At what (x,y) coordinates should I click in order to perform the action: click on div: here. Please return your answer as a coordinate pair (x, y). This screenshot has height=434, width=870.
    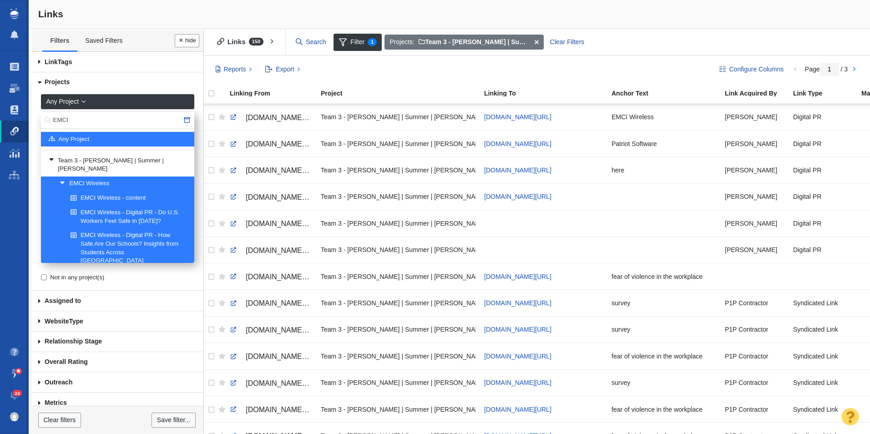
    Looking at the image, I should click on (664, 170).